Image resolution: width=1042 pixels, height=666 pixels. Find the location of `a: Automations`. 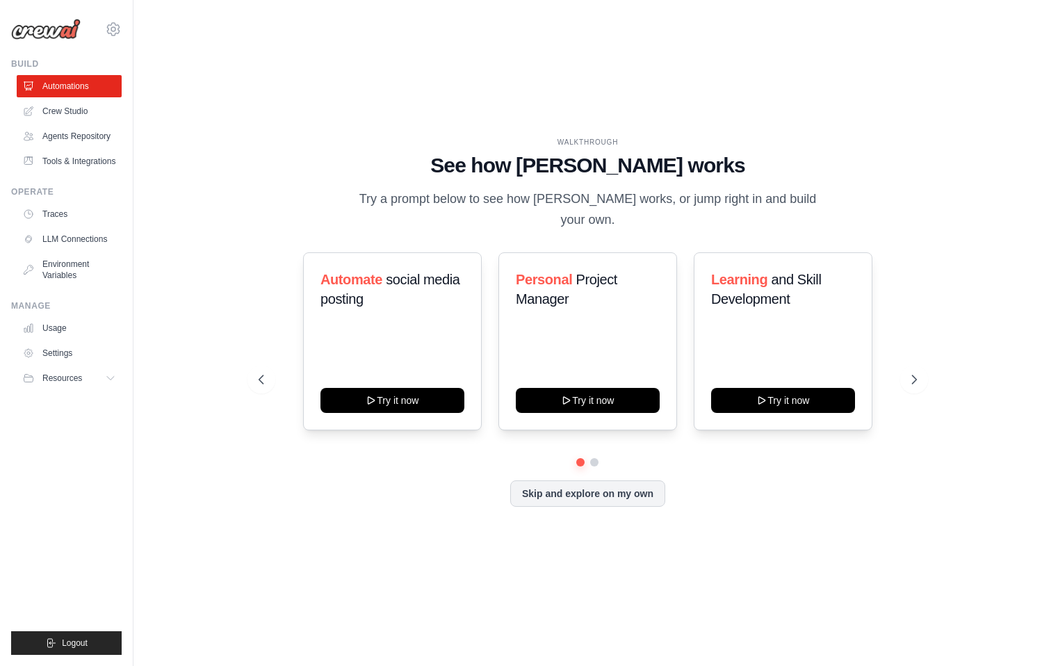

a: Automations is located at coordinates (69, 86).